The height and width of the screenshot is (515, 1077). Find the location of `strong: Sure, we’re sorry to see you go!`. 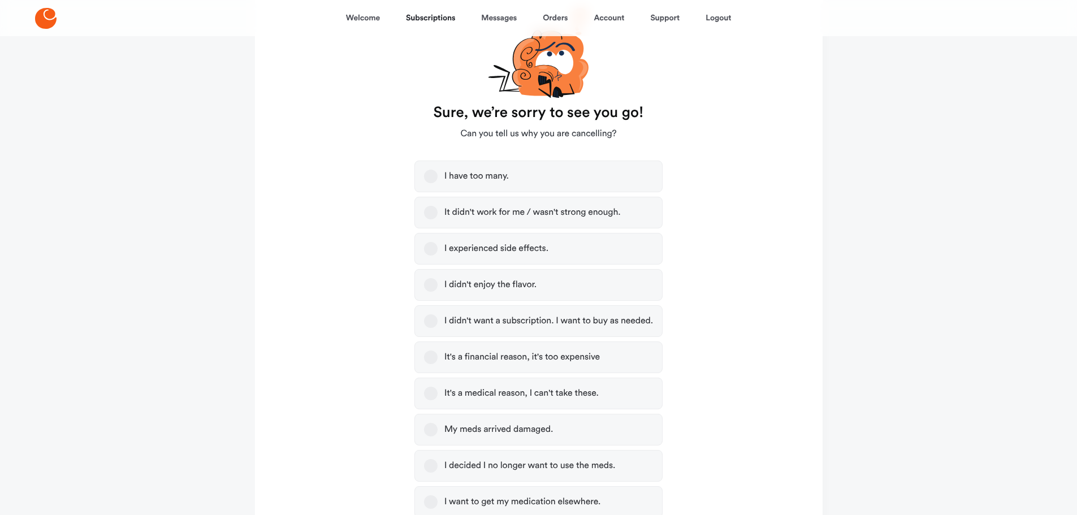

strong: Sure, we’re sorry to see you go! is located at coordinates (539, 113).